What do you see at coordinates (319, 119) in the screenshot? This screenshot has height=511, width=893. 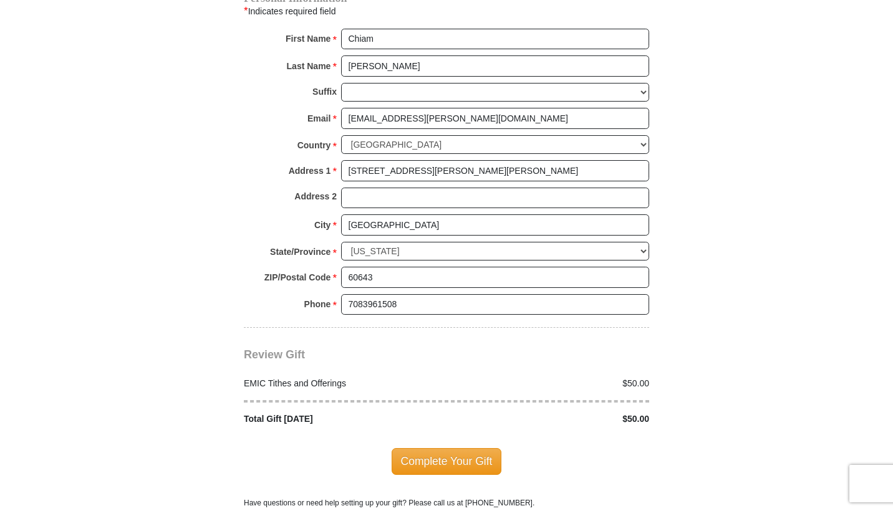 I see `strong: Email` at bounding box center [319, 119].